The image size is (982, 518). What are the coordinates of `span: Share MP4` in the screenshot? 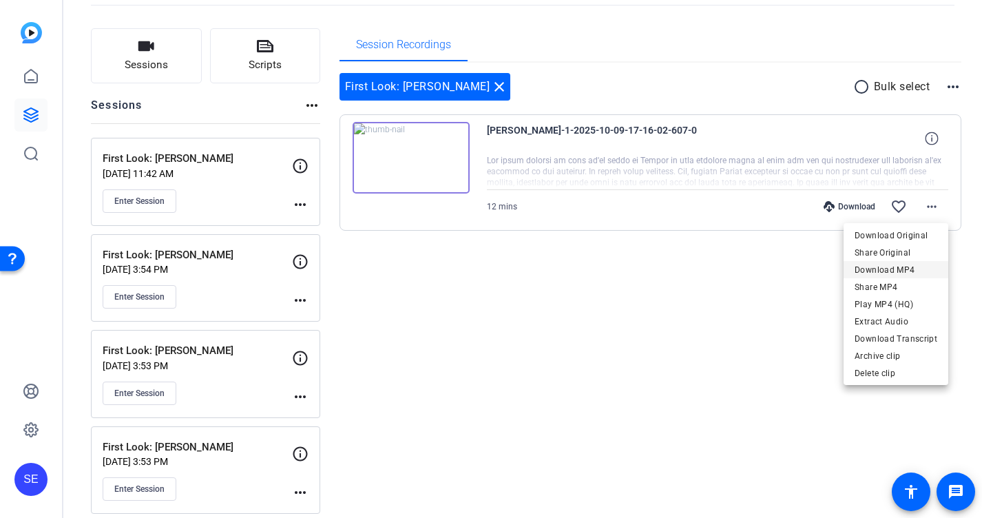 It's located at (895, 286).